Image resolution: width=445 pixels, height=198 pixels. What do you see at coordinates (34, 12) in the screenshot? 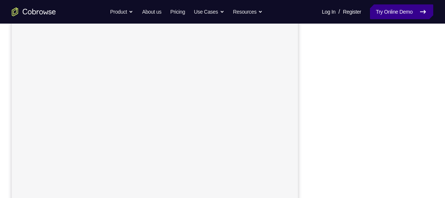
I see `a: Go to the home page` at bounding box center [34, 12].